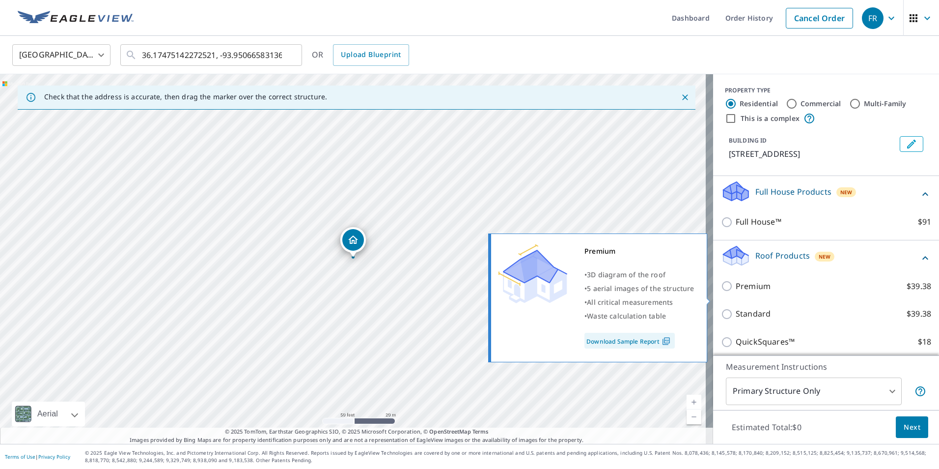 Image resolution: width=939 pixels, height=469 pixels. I want to click on span: Waste calculation table, so click(626, 315).